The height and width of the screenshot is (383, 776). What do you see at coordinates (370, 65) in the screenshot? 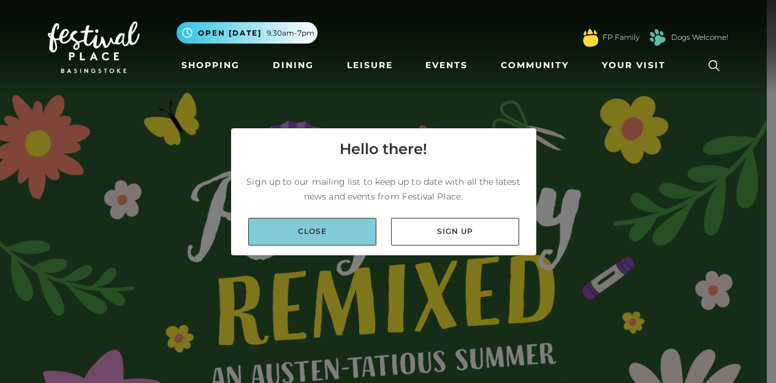
I see `a: Leisure` at bounding box center [370, 65].